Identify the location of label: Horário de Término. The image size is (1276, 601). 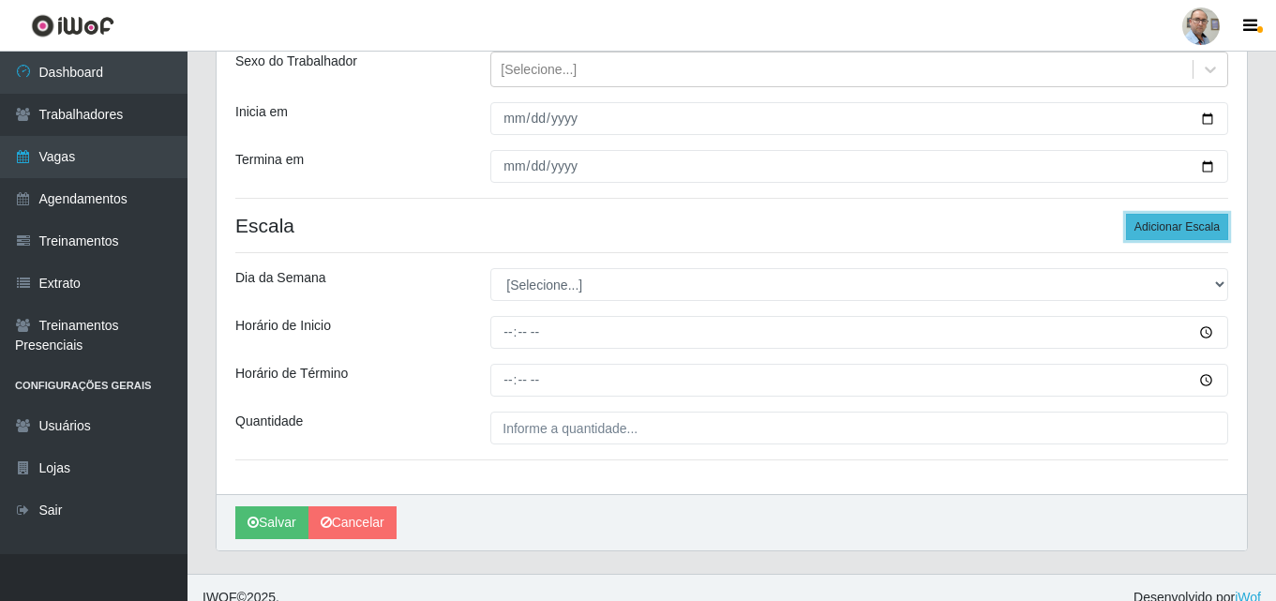
(292, 373).